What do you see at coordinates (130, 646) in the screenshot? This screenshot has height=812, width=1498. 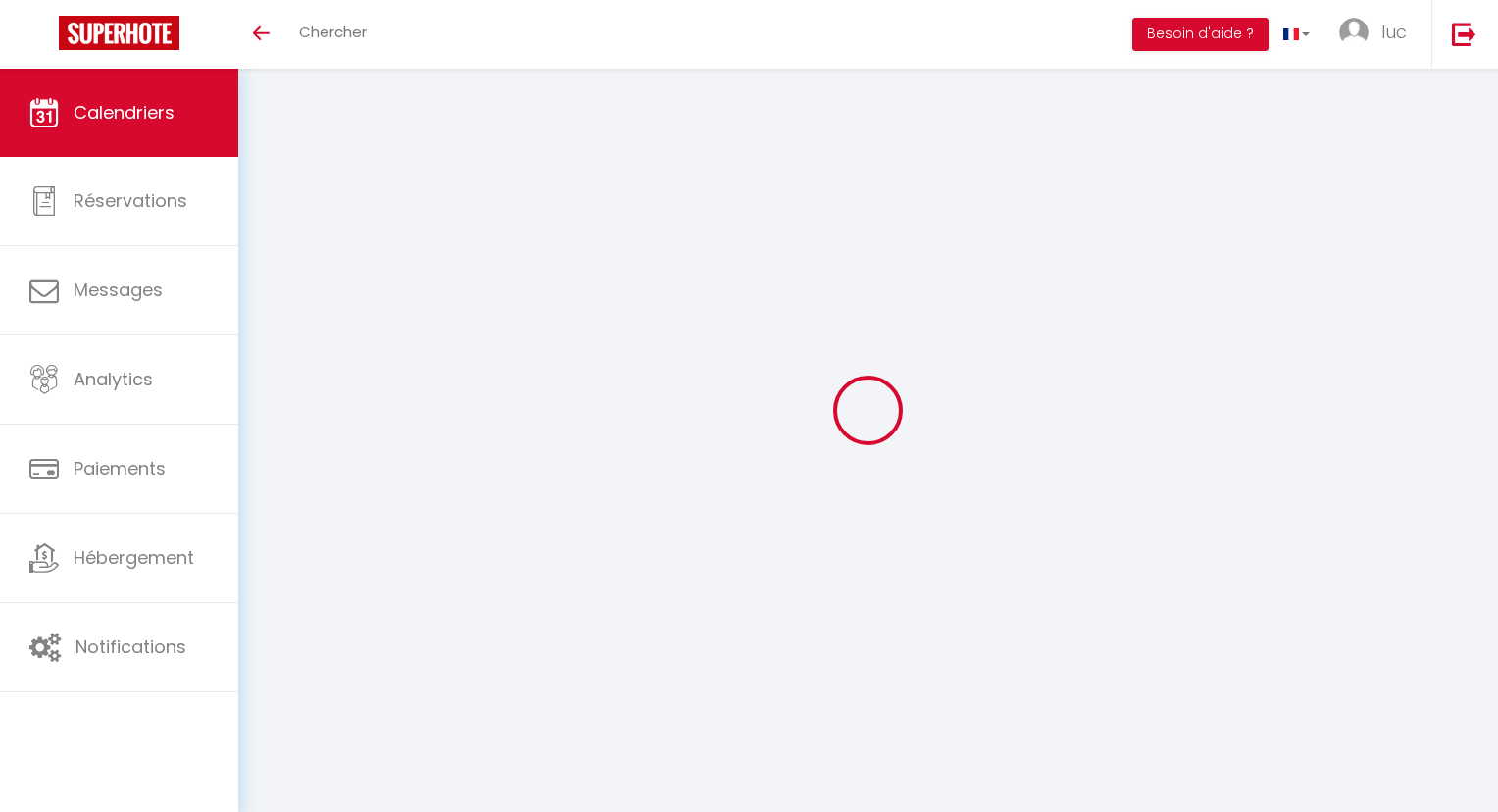 I see `span: Notifications` at bounding box center [130, 646].